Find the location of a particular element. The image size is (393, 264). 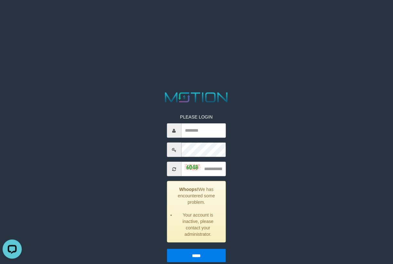

button: Open LiveChat chat widget is located at coordinates (12, 12).